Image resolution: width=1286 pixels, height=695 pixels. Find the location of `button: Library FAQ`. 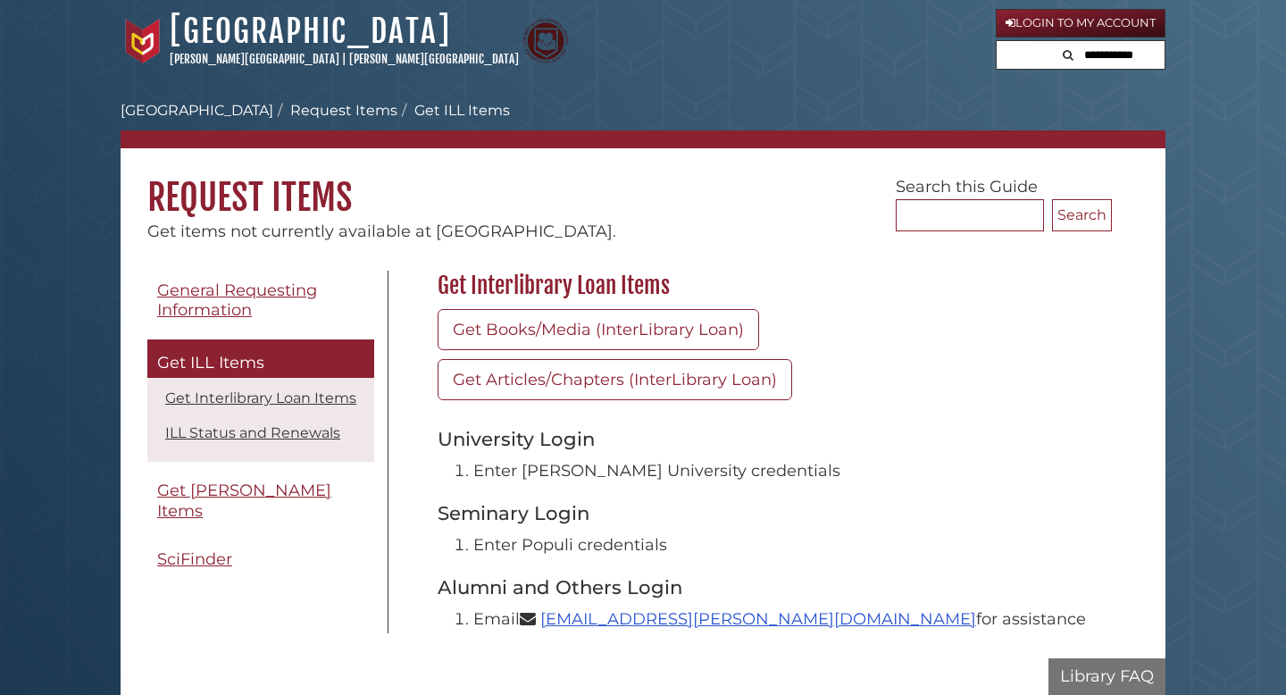

button: Library FAQ is located at coordinates (1106, 676).